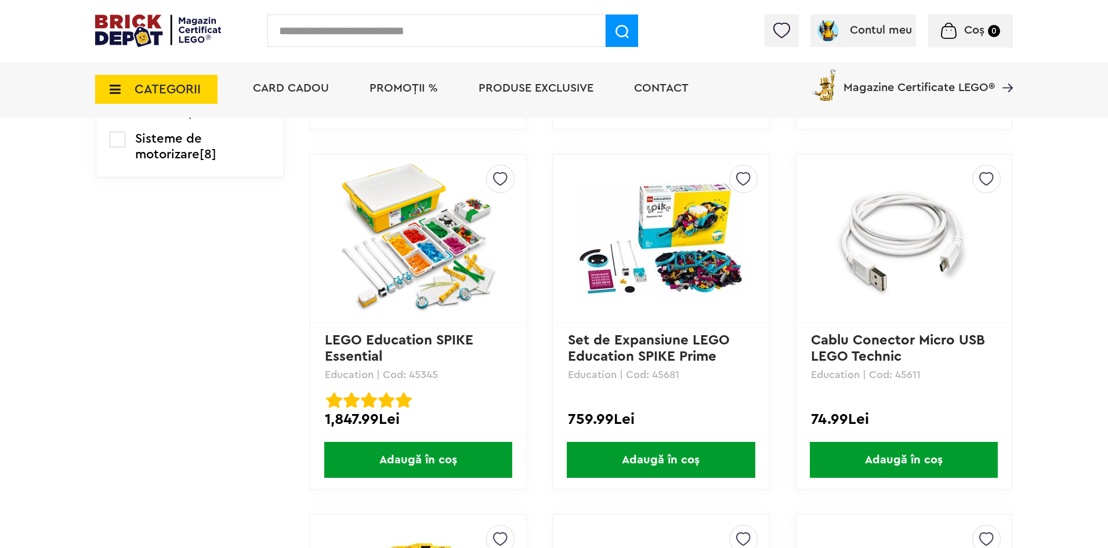  Describe the element at coordinates (661, 88) in the screenshot. I see `a: Contact` at that location.